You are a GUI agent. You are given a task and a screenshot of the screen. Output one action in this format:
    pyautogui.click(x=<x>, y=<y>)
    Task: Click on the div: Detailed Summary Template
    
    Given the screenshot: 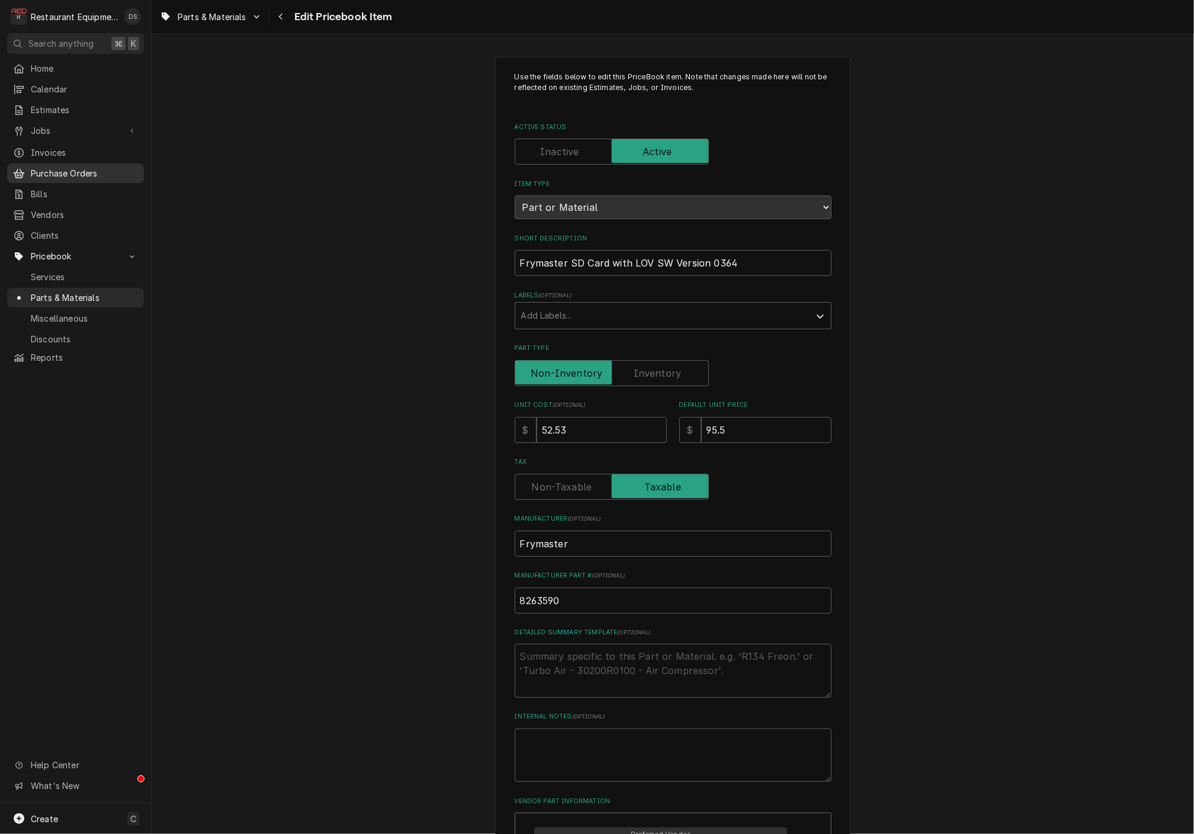 What is the action you would take?
    pyautogui.click(x=673, y=663)
    